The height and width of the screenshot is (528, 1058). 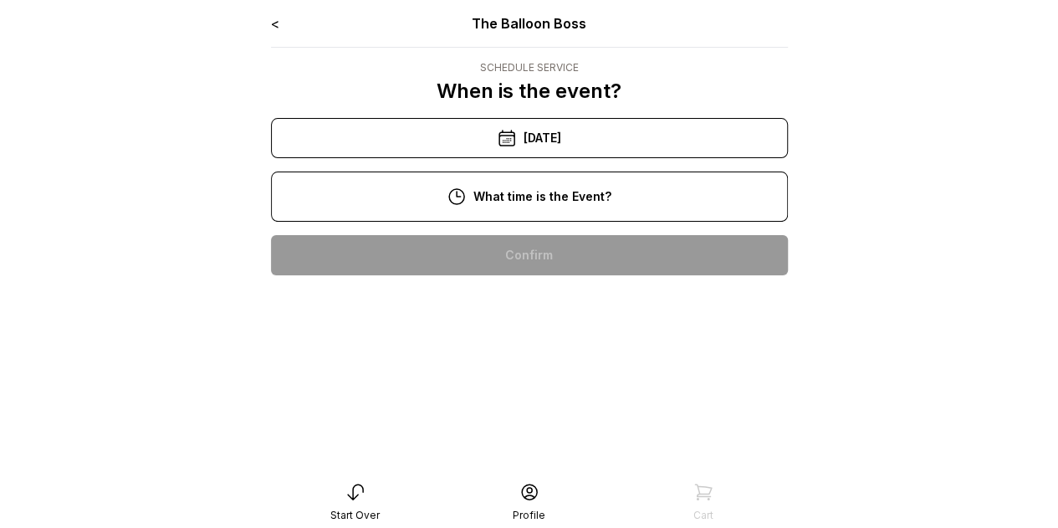 I want to click on p: When is the event?, so click(x=528, y=91).